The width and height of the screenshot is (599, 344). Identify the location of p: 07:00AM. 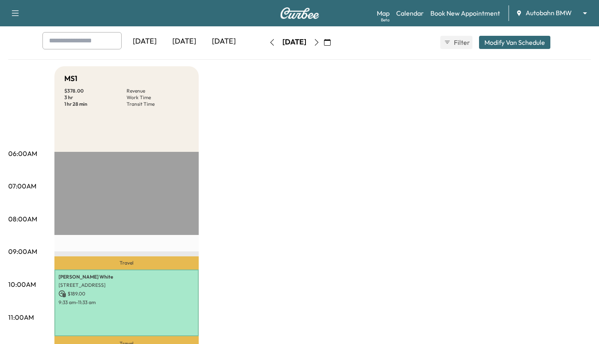
(22, 186).